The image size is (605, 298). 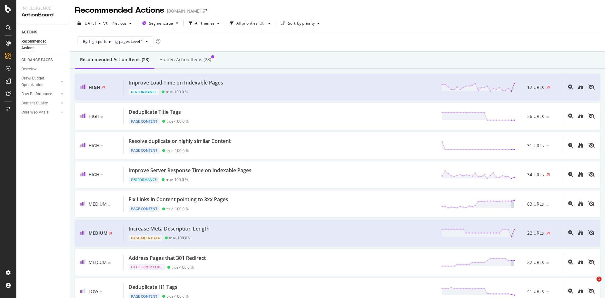 What do you see at coordinates (178, 199) in the screenshot?
I see `div: Fix Links in Content pointing to 3xx Pages` at bounding box center [178, 199].